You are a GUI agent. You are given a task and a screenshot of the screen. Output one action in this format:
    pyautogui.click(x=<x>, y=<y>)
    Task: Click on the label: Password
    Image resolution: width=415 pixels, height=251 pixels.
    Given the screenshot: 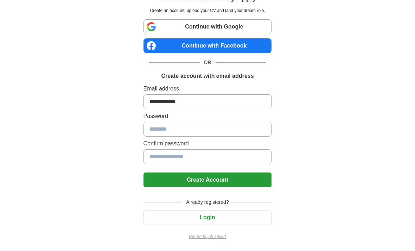 What is the action you would take?
    pyautogui.click(x=208, y=116)
    